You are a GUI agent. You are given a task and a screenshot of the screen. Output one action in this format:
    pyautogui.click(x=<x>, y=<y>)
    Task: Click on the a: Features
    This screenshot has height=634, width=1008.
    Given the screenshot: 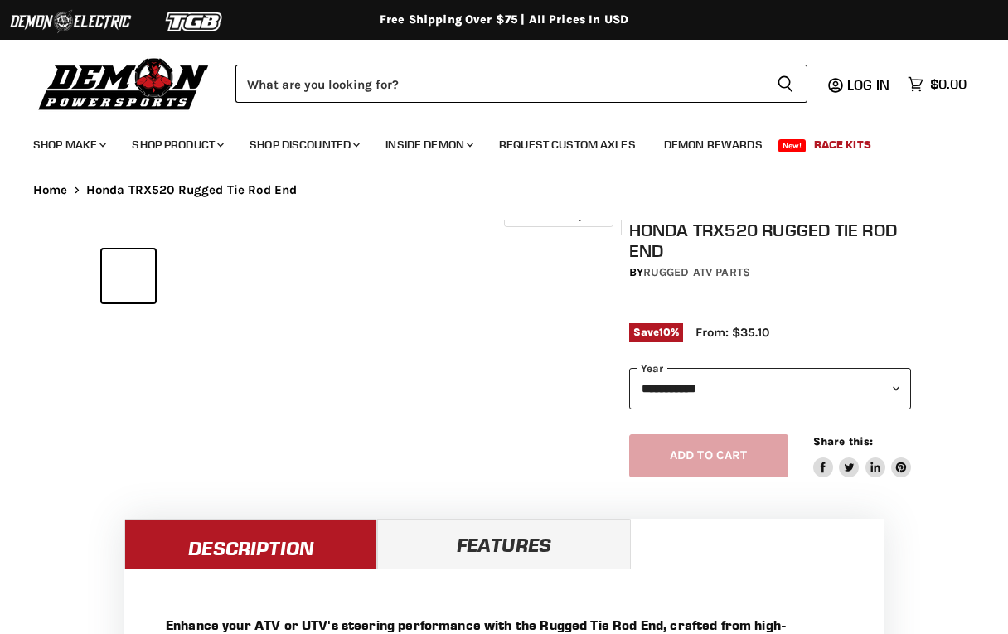 What is the action you would take?
    pyautogui.click(x=503, y=544)
    